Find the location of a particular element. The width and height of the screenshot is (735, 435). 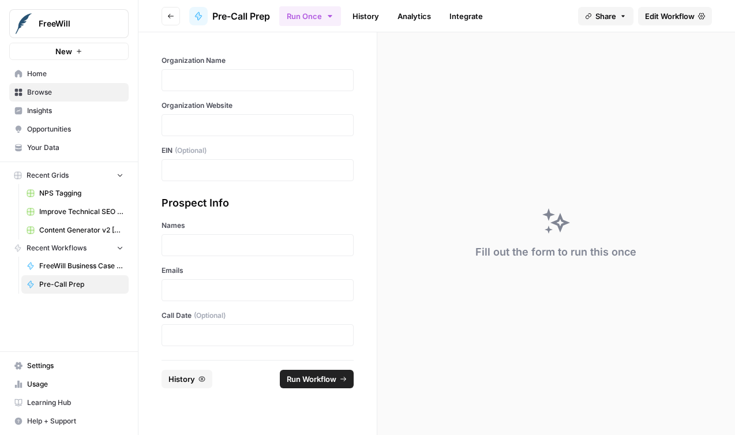

button: New is located at coordinates (69, 51).